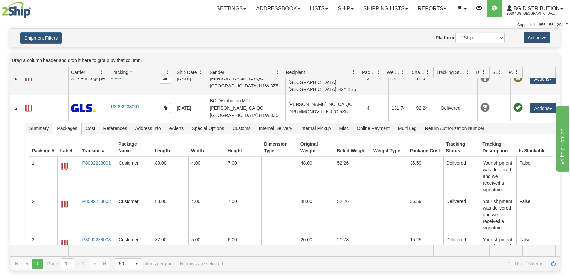 Image resolution: width=570 pixels, height=276 pixels. Describe the element at coordinates (467, 72) in the screenshot. I see `a: Tracking Status filter column settings` at that location.